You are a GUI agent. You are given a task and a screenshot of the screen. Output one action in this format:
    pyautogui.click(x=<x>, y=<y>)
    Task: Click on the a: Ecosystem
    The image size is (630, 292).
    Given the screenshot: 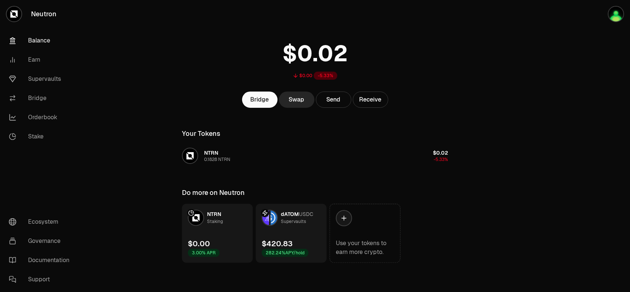 What is the action you would take?
    pyautogui.click(x=41, y=222)
    